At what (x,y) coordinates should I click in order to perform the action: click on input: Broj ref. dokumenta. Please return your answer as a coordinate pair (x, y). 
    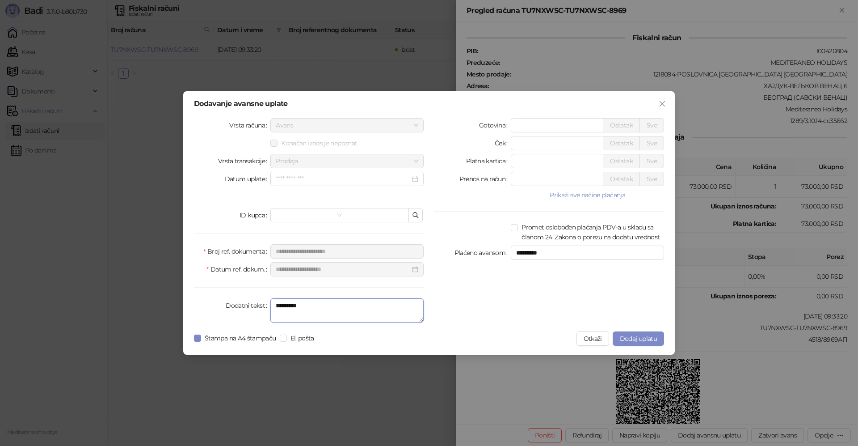
    Looking at the image, I should click on (347, 251).